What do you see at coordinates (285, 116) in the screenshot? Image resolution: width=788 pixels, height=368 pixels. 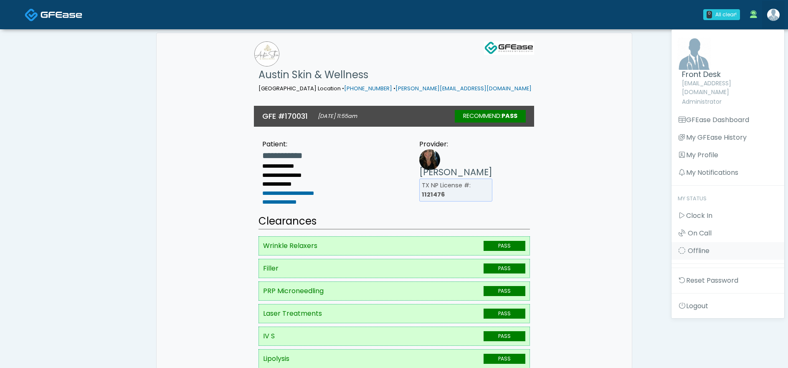 I see `h3: GFE #170031` at bounding box center [285, 116].